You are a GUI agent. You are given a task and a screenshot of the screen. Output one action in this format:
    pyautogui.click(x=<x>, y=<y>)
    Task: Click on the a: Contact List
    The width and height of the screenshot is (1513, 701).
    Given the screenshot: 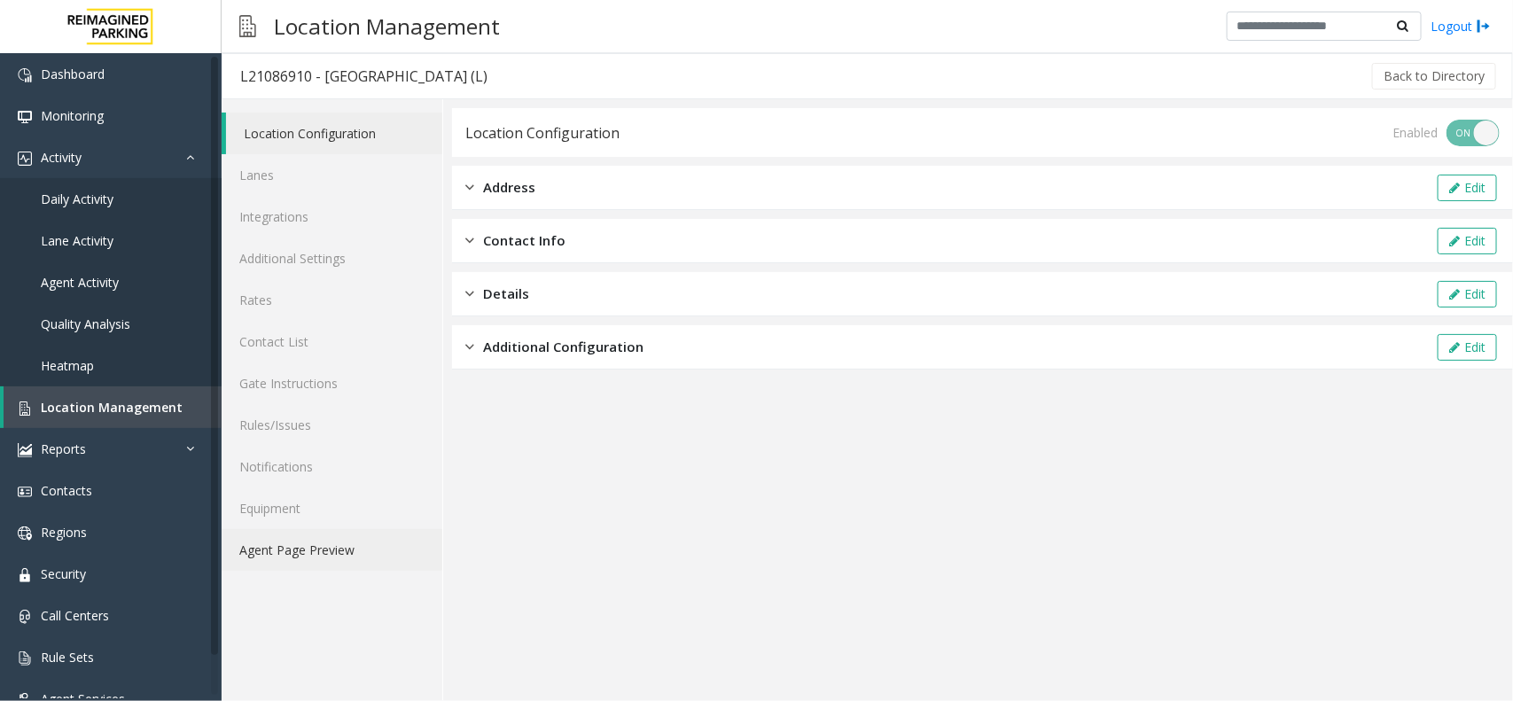 What is the action you would take?
    pyautogui.click(x=331, y=341)
    